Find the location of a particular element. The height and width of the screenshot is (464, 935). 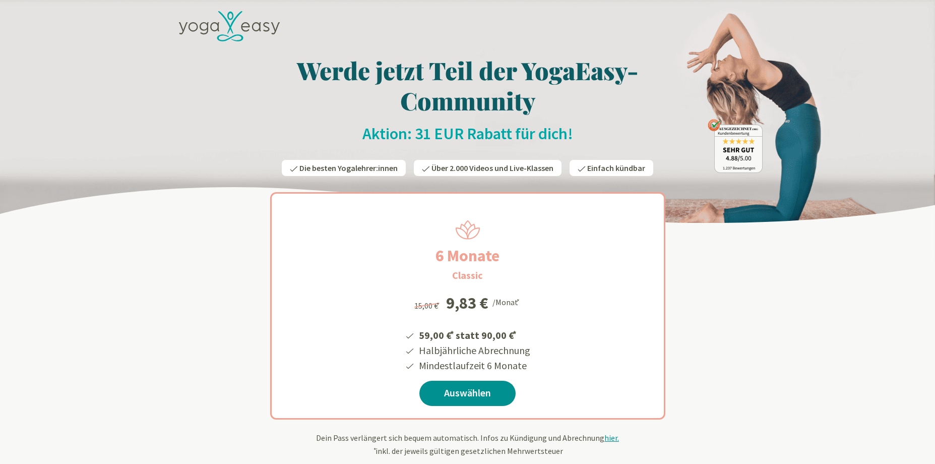

div: Dein Pass verlängert sich bequem automatisch. Infos zu Kündigung und Abrechnung is located at coordinates (468, 444).